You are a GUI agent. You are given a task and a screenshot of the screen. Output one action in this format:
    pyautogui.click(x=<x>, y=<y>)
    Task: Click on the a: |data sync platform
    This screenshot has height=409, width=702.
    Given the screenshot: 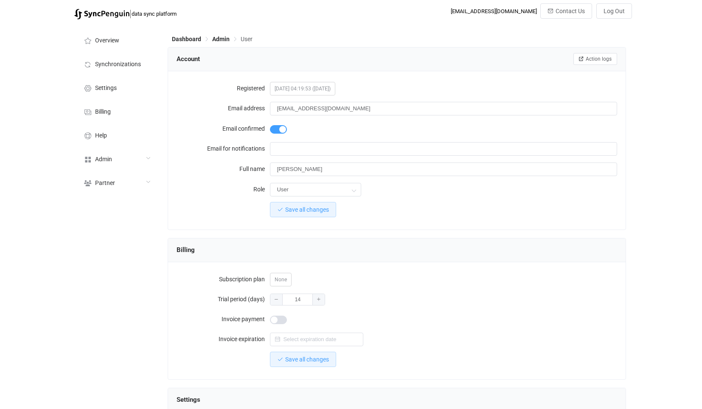 What is the action you would take?
    pyautogui.click(x=125, y=14)
    